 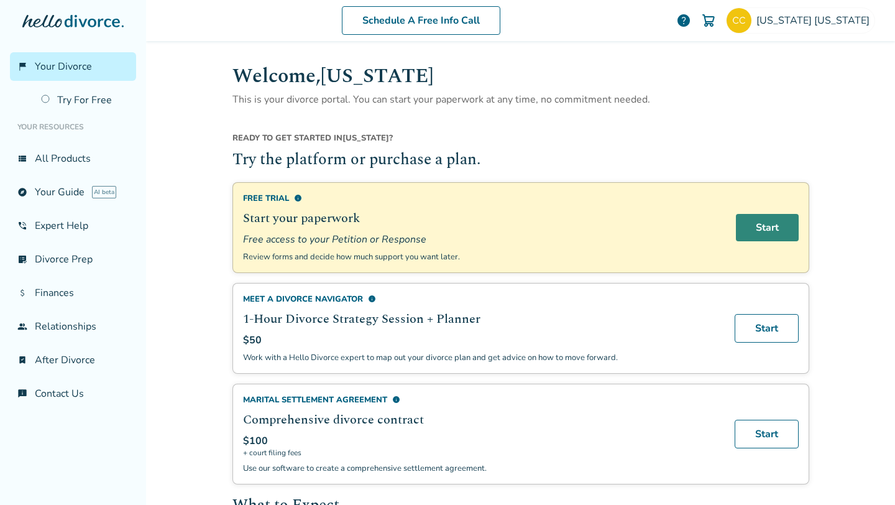 I want to click on a: chat_infoContact Us, so click(x=73, y=394).